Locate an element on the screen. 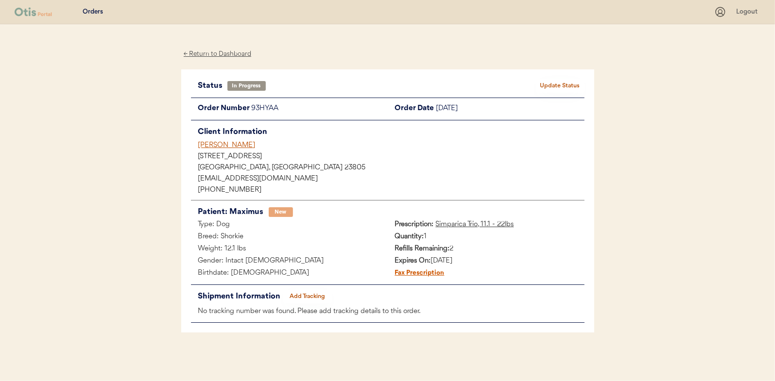 Image resolution: width=775 pixels, height=381 pixels. div: Shipment Information is located at coordinates (240, 297).